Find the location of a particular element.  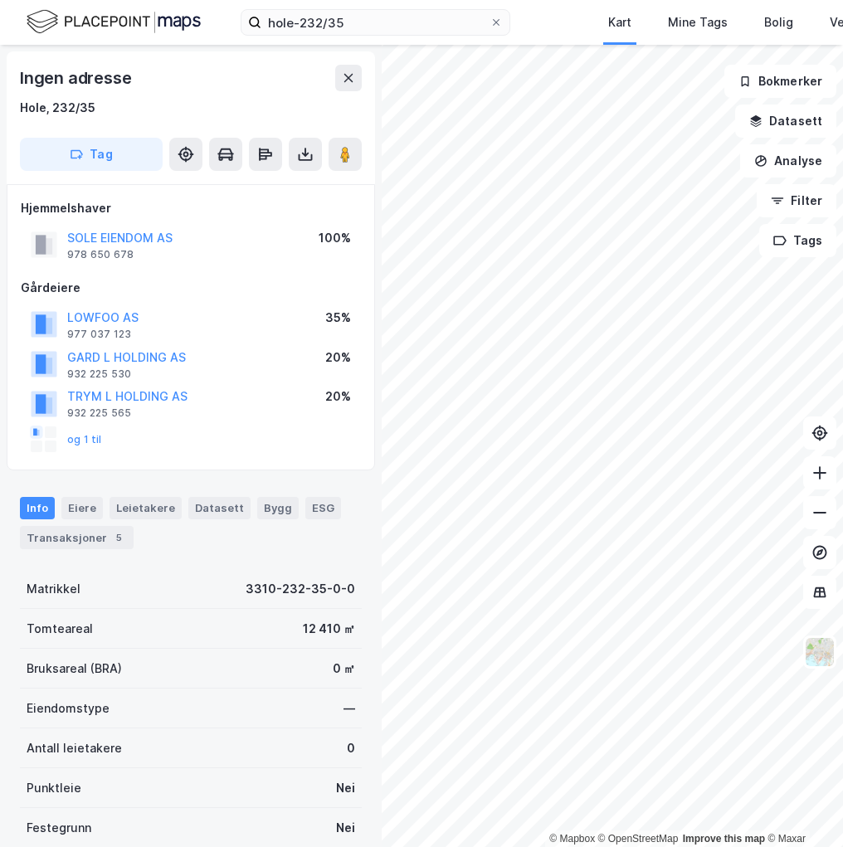

button: Bokmerker is located at coordinates (780, 81).